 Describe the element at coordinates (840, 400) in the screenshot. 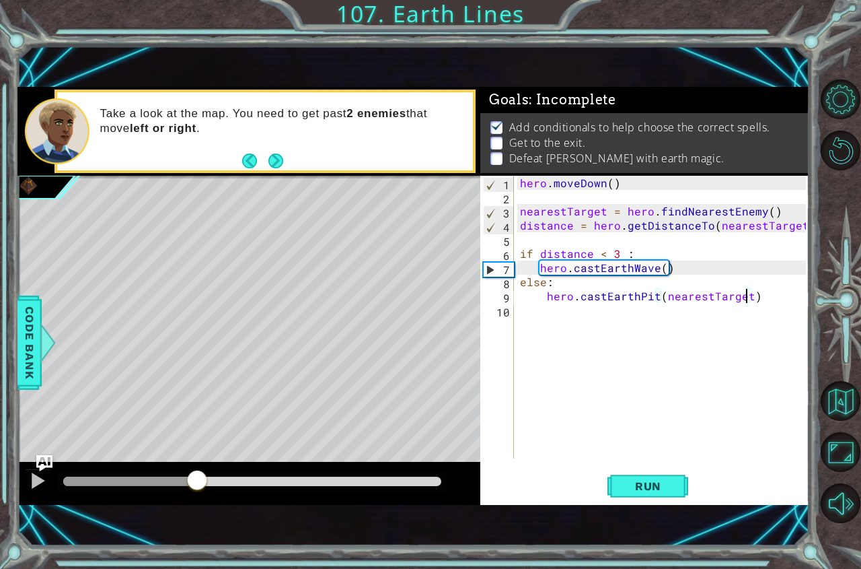

I see `button: Back to Map` at that location.